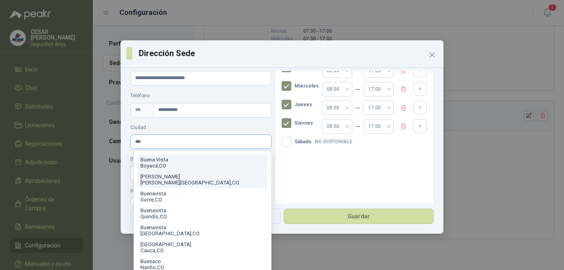 Image resolution: width=564 pixels, height=270 pixels. Describe the element at coordinates (303, 142) in the screenshot. I see `span: Sábado` at that location.